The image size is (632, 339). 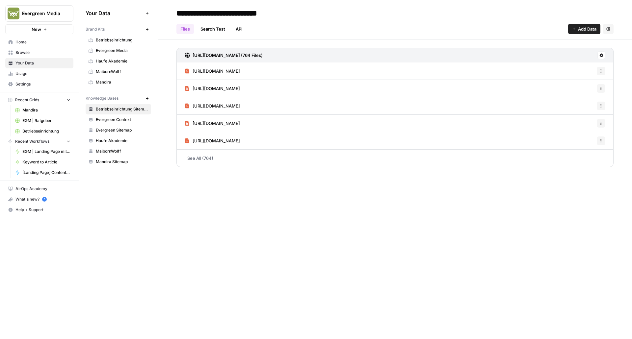 What do you see at coordinates (118, 109) in the screenshot?
I see `a: Betriebseinrichtung Sitemap` at bounding box center [118, 109].